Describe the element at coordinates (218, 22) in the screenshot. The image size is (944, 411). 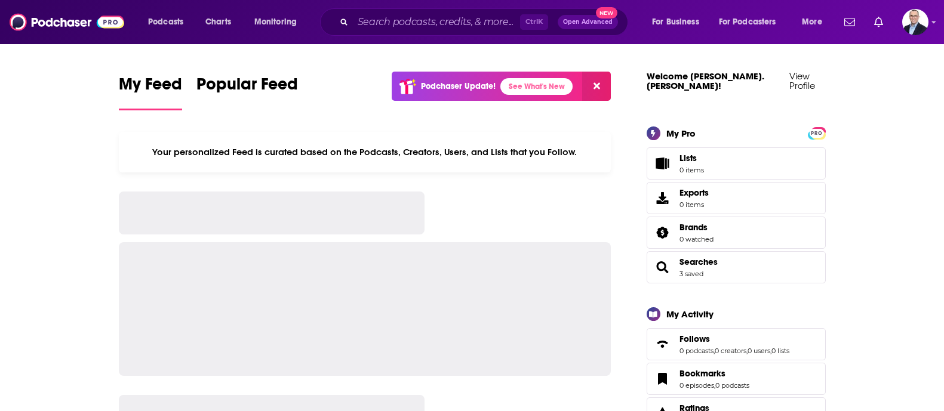
I see `a: Charts` at that location.